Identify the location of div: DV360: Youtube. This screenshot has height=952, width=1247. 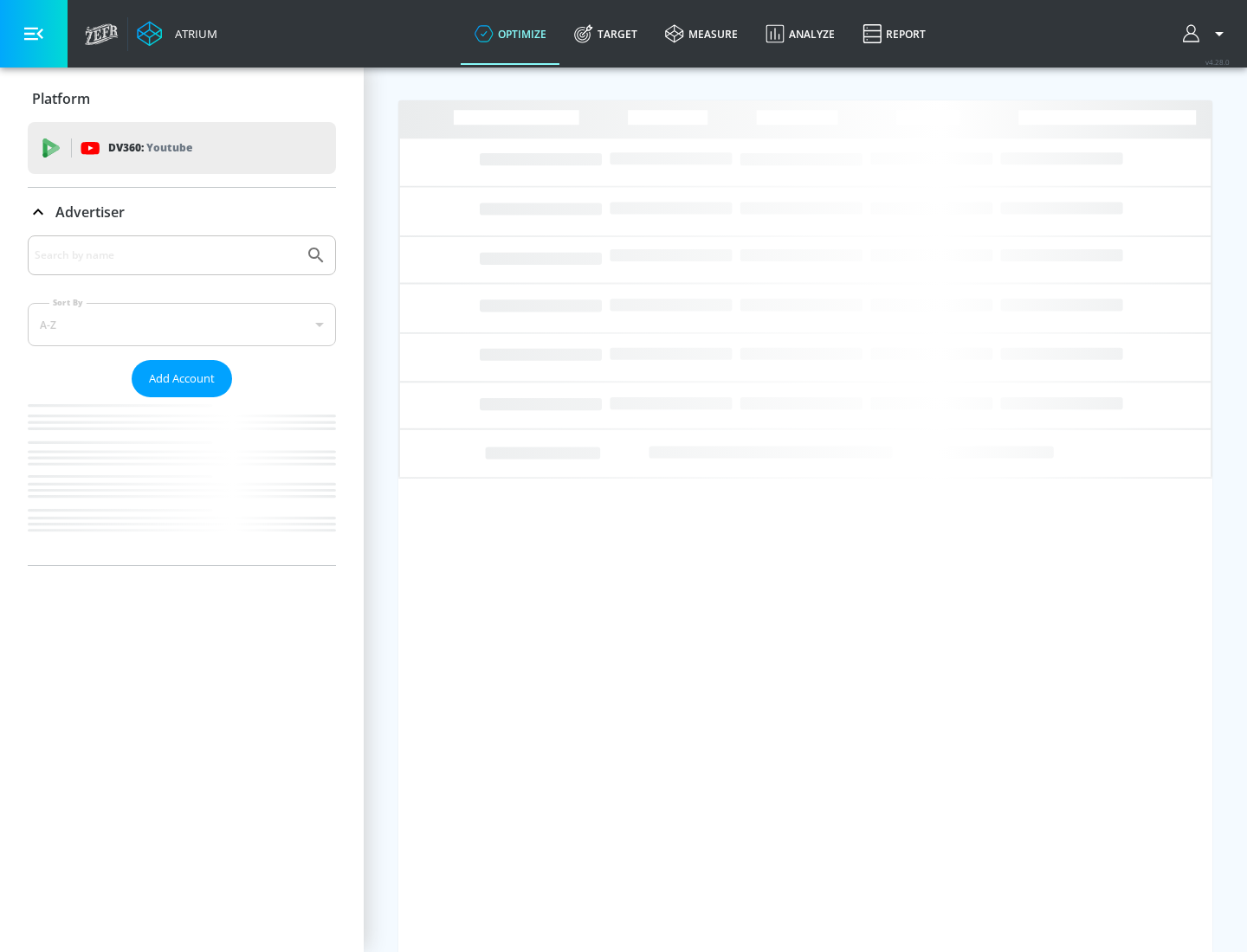
(182, 148).